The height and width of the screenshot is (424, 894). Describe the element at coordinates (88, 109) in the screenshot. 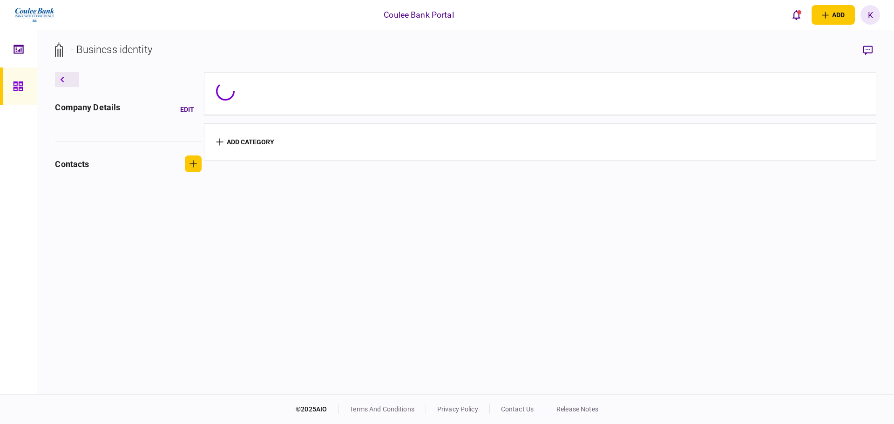

I see `div: company details` at that location.